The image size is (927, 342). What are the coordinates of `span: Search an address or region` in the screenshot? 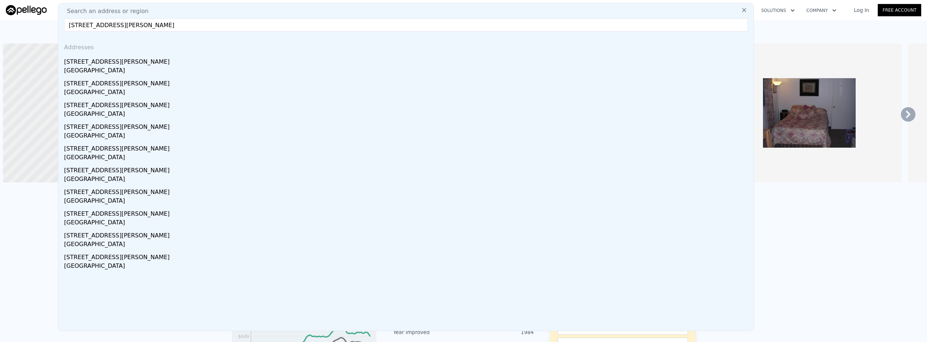 It's located at (105, 11).